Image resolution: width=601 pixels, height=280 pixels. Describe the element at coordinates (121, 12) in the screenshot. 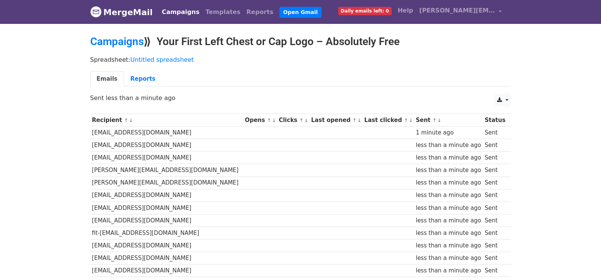

I see `a: MergeMail` at that location.